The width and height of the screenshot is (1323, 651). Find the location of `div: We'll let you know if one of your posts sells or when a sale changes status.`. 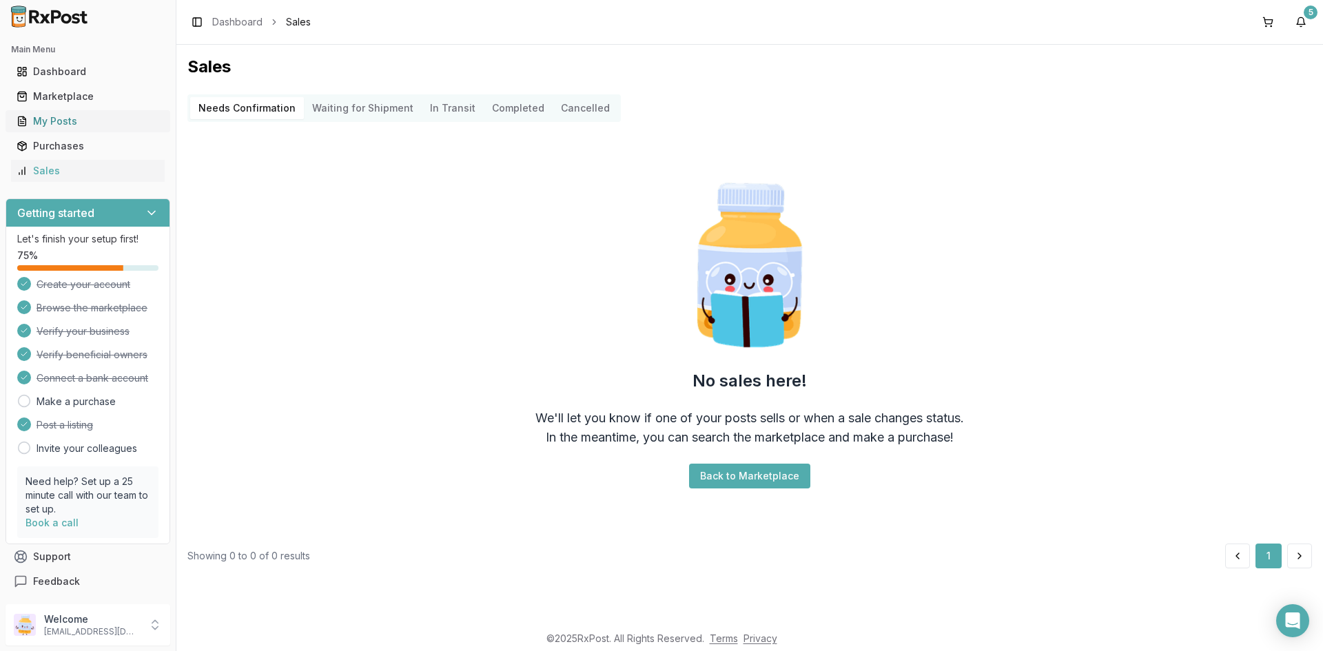

div: We'll let you know if one of your posts sells or when a sale changes status. is located at coordinates (750, 418).